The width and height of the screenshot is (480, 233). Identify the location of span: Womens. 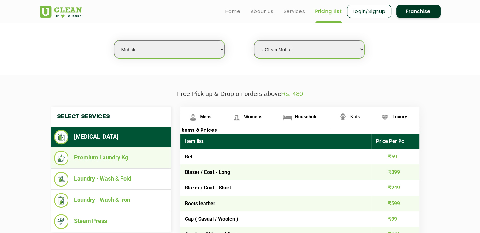
(253, 117).